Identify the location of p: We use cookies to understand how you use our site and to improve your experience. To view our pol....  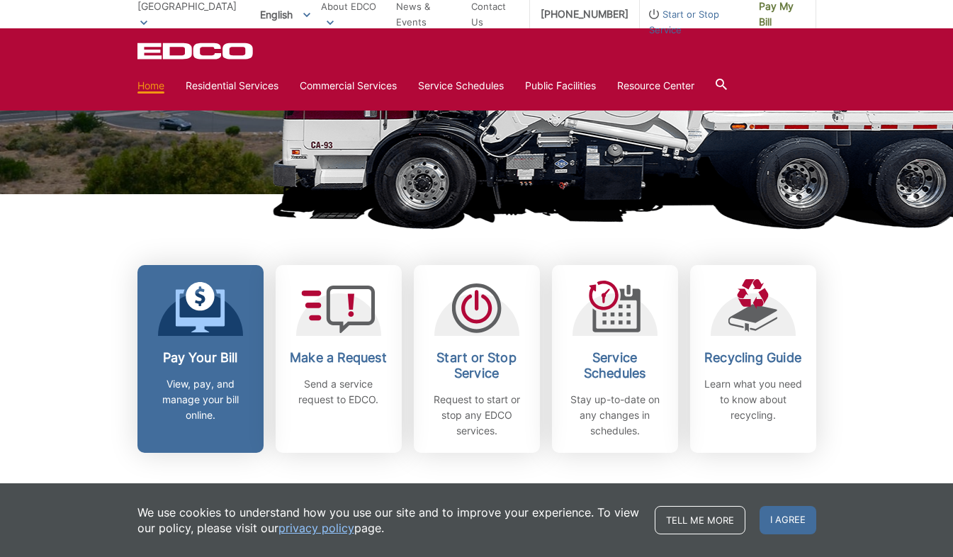
(389, 520).